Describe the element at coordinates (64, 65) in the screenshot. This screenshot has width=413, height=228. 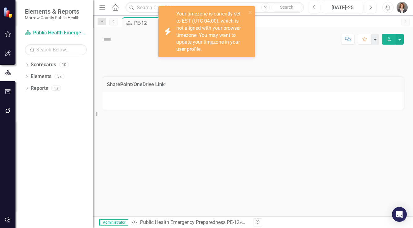
I see `div: 10` at that location.